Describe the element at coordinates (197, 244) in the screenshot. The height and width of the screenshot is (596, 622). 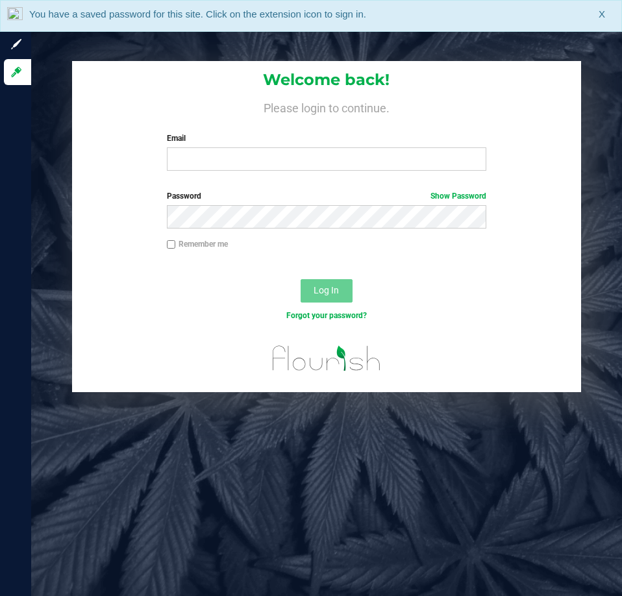
I see `label: Remember me` at that location.